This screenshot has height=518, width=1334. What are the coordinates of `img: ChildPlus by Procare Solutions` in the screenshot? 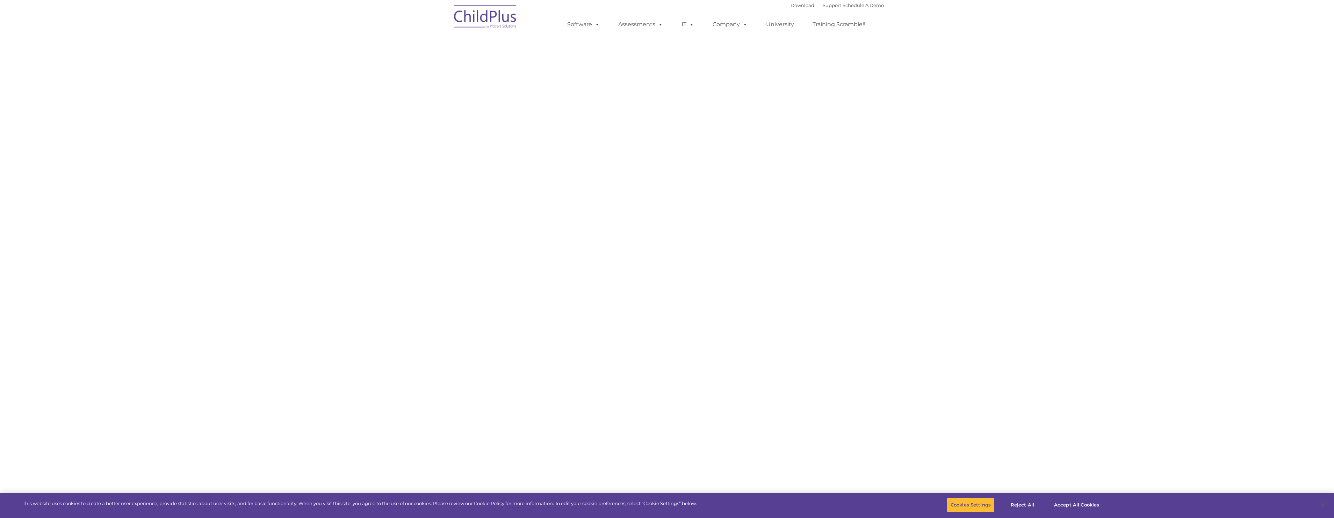 It's located at (485, 18).